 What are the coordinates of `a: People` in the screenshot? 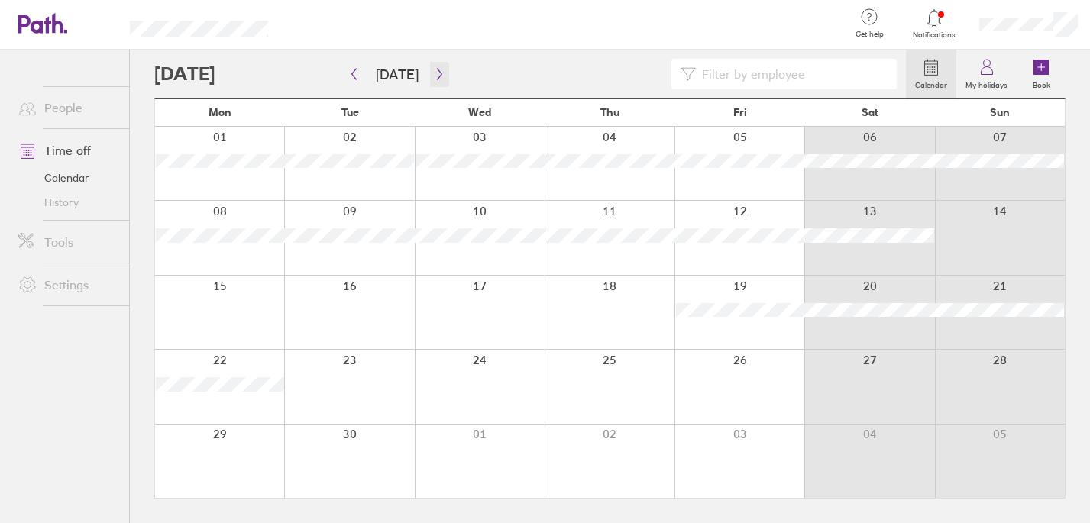 It's located at (67, 108).